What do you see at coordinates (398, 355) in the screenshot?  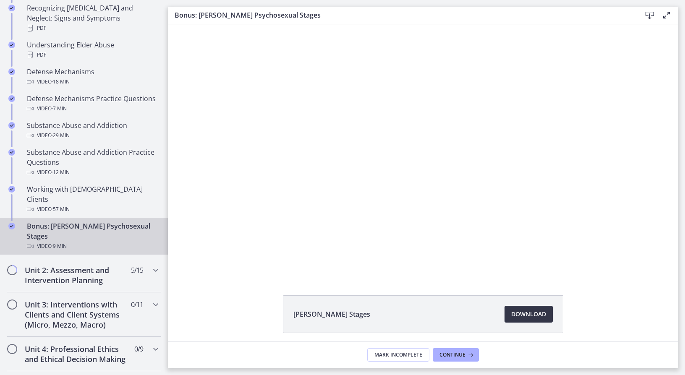 I see `button: Mark Incomplete` at bounding box center [398, 355].